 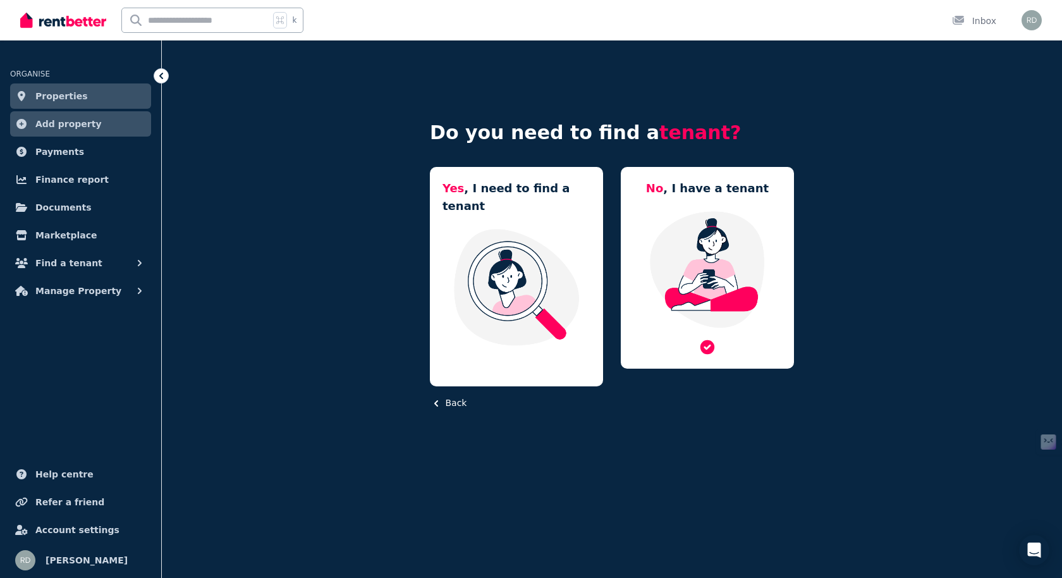 I want to click on a: Marketplace, so click(x=80, y=235).